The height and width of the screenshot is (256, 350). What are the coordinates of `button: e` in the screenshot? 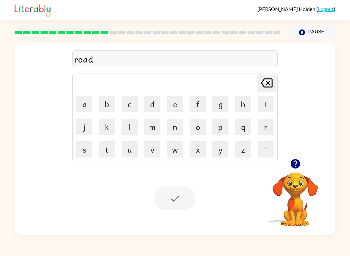 It's located at (175, 104).